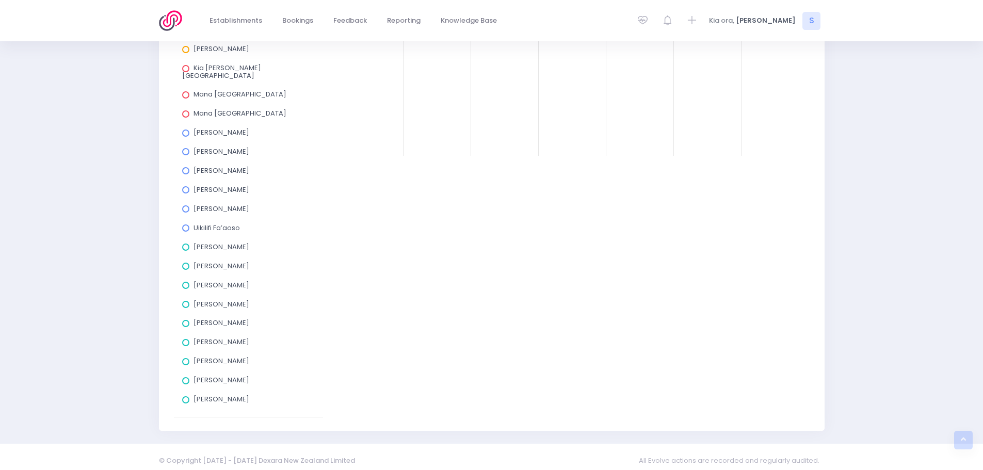 The width and height of the screenshot is (983, 470). Describe the element at coordinates (350, 21) in the screenshot. I see `a: Feedback` at that location.